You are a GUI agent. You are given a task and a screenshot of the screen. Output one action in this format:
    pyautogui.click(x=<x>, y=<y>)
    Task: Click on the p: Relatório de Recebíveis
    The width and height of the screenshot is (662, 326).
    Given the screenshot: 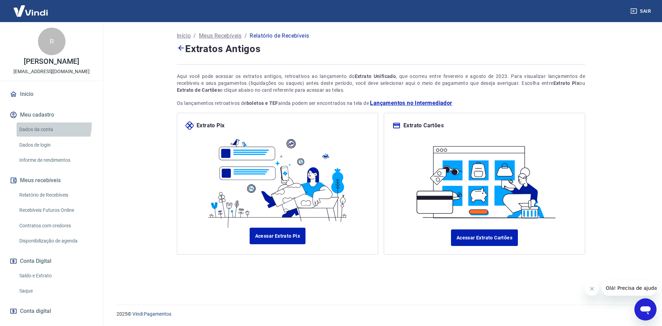 What is the action you would take?
    pyautogui.click(x=279, y=36)
    